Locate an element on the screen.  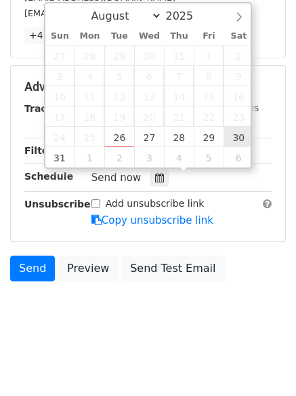
span: August 14, 2025 is located at coordinates (179, 96).